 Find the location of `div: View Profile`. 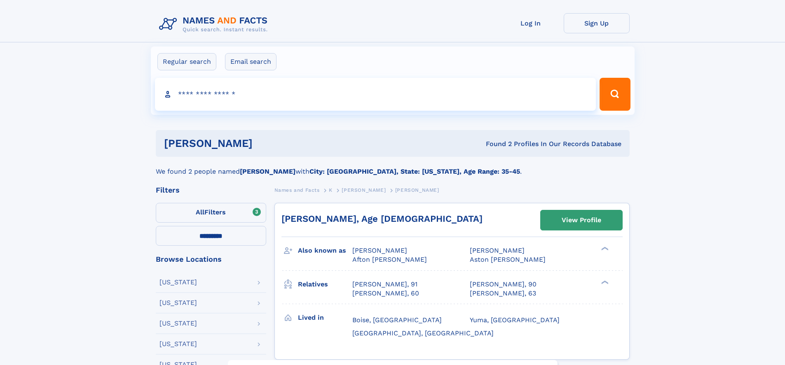

div: View Profile is located at coordinates (581, 220).